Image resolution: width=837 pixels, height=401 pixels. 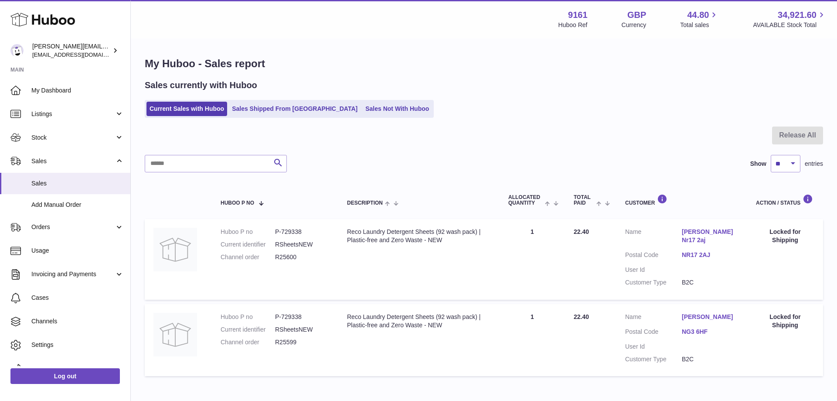 I want to click on span: Total paid, so click(x=584, y=200).